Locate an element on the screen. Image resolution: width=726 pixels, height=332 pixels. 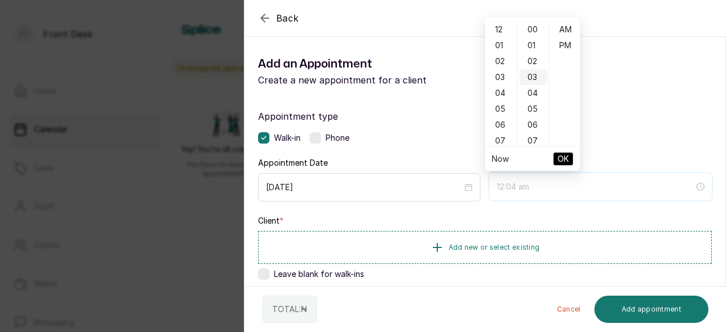
span: Leave blank for walk-ins is located at coordinates (319, 274).